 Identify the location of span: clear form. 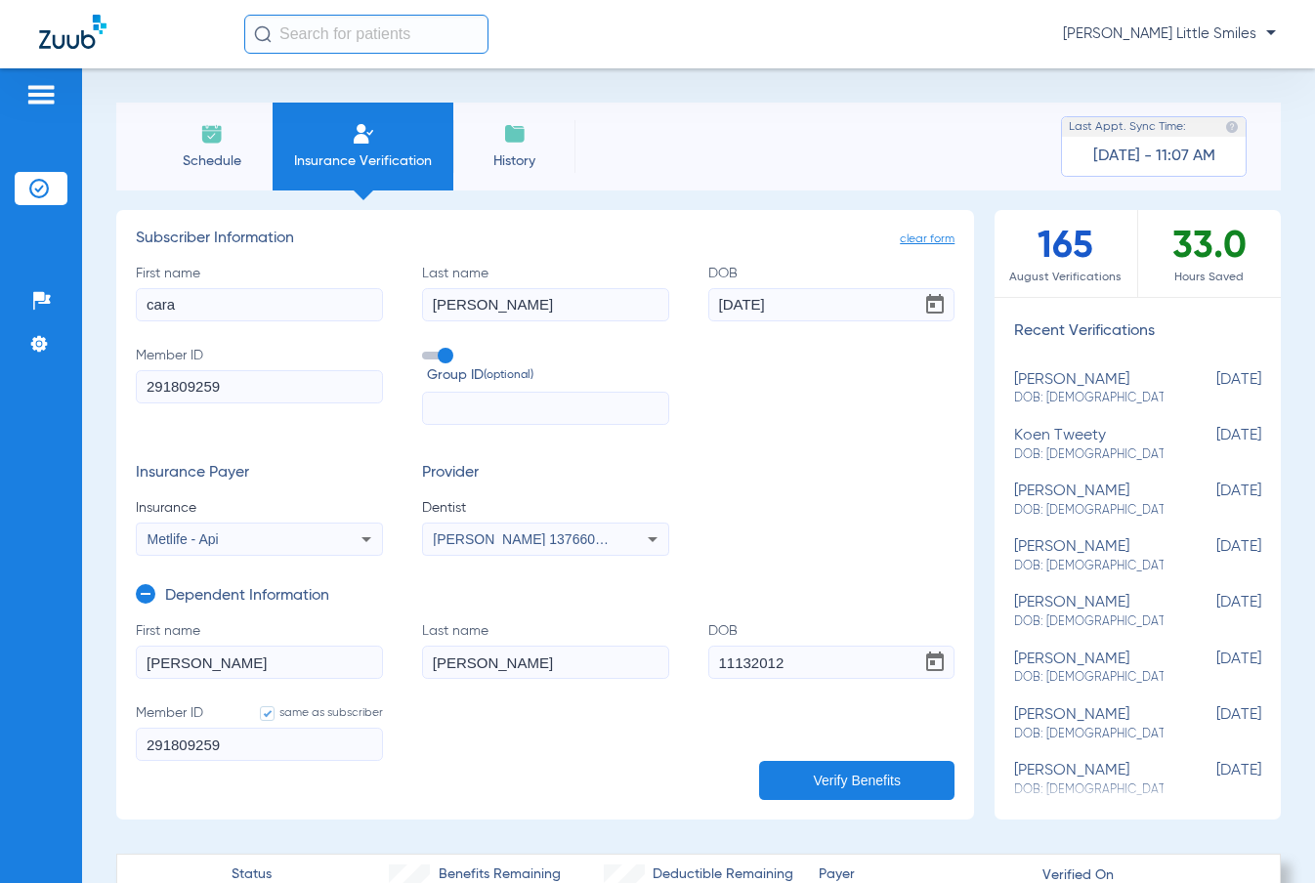
(927, 239).